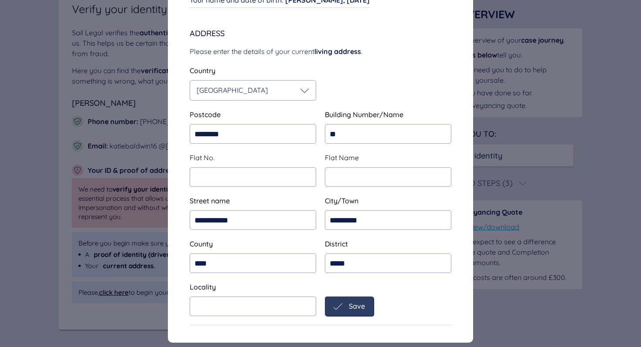 This screenshot has height=347, width=641. Describe the element at coordinates (357, 306) in the screenshot. I see `span: Save` at that location.